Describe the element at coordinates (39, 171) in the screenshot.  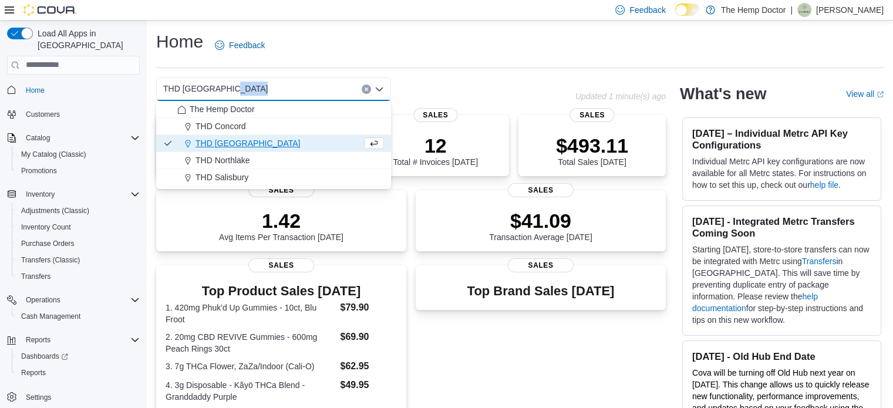
I see `a: Promotions` at that location.